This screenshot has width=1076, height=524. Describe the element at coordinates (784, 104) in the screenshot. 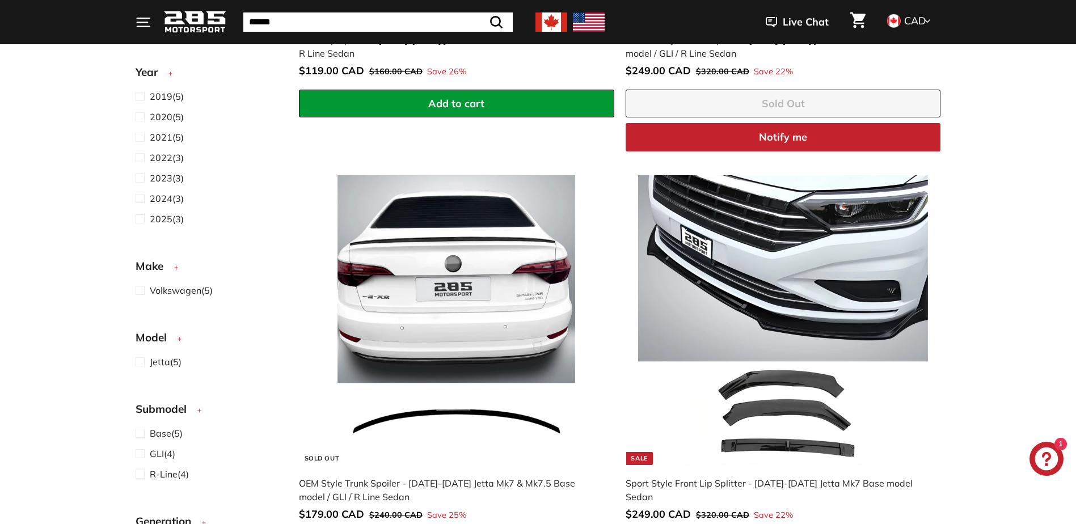

I see `button: Sold Out` at that location.